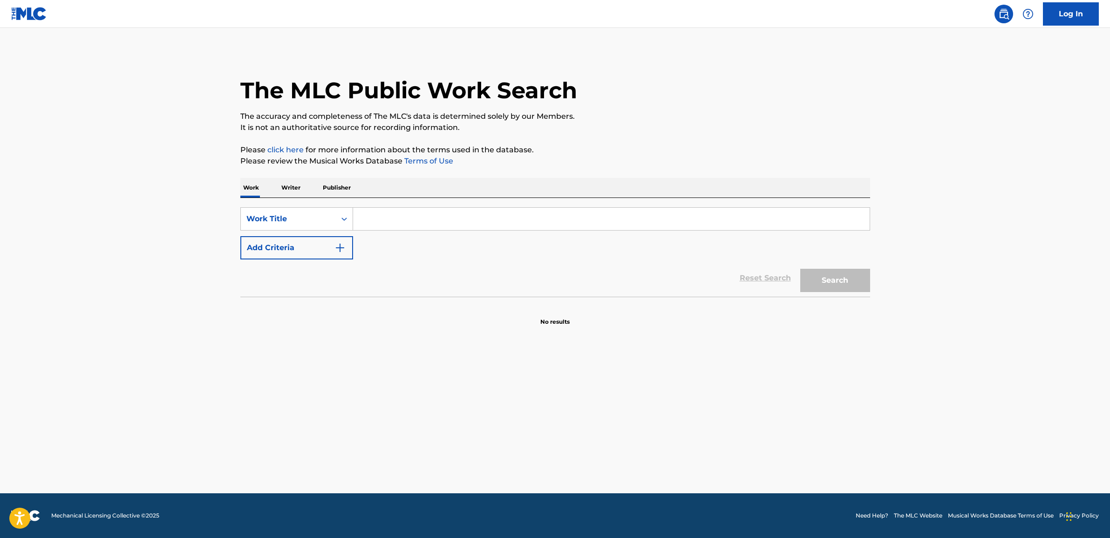 This screenshot has height=538, width=1110. What do you see at coordinates (555, 252) in the screenshot?
I see `form: Search Form` at bounding box center [555, 252].